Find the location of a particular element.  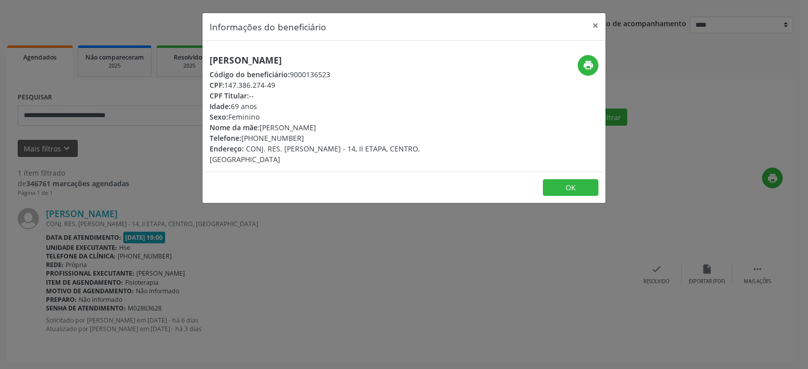

h5: Informações do beneficiário is located at coordinates (268, 27).